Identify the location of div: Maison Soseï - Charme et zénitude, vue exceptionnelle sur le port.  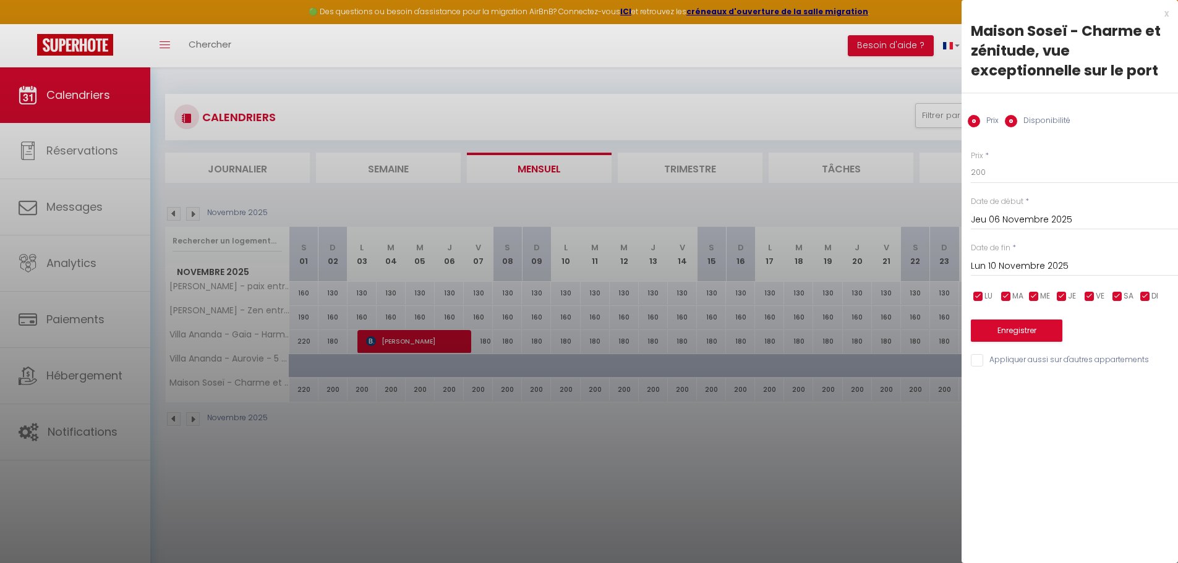
(1070, 51).